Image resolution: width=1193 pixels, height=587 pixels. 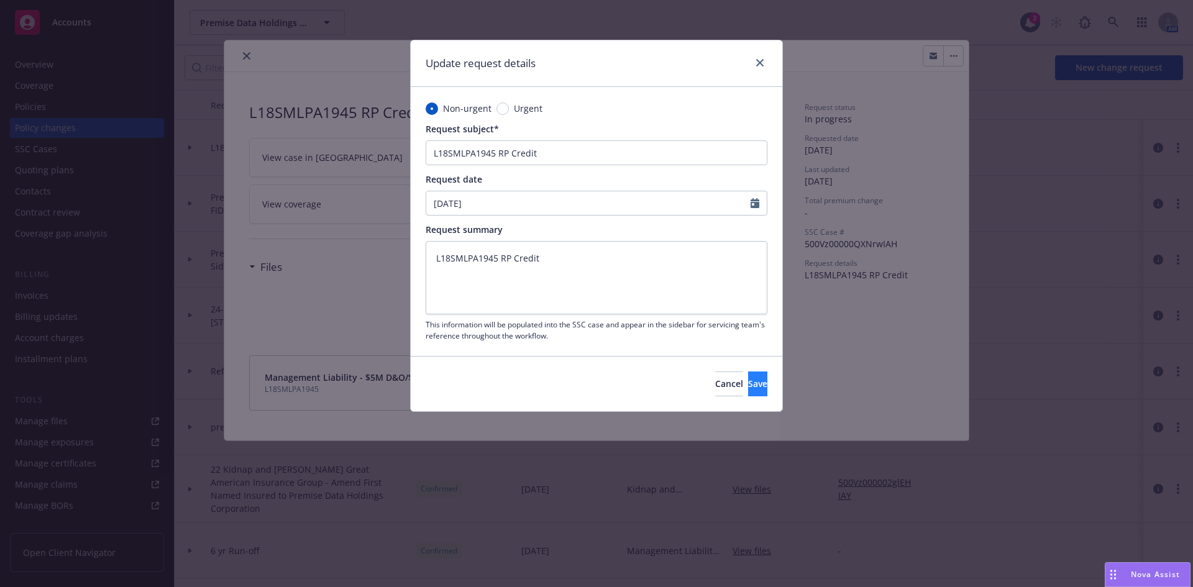 What do you see at coordinates (729, 384) in the screenshot?
I see `button: Cancel` at bounding box center [729, 384].